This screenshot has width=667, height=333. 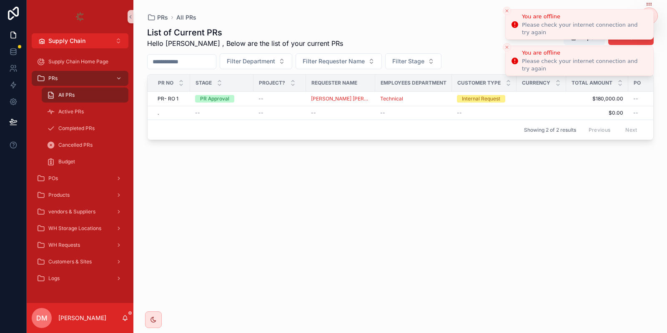 I want to click on a: Supply Chain Home Page, so click(x=80, y=62).